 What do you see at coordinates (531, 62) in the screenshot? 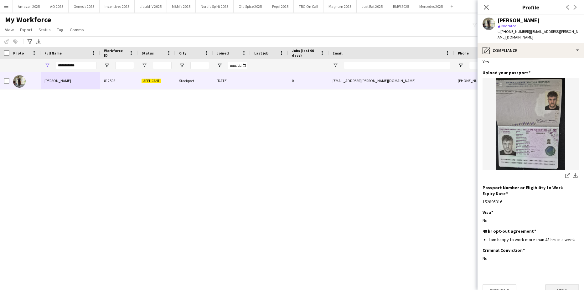
I see `div: Yes` at bounding box center [531, 62].